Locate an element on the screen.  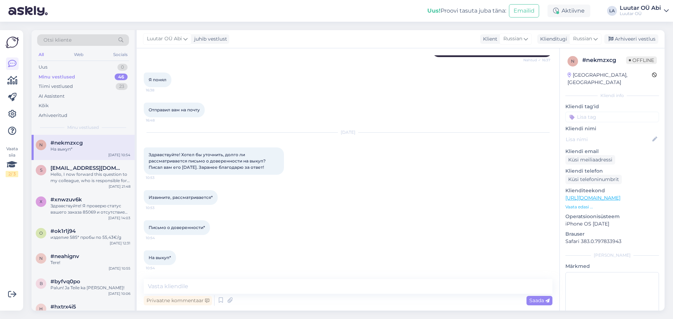
div: Minu vestlused is located at coordinates (57, 77).